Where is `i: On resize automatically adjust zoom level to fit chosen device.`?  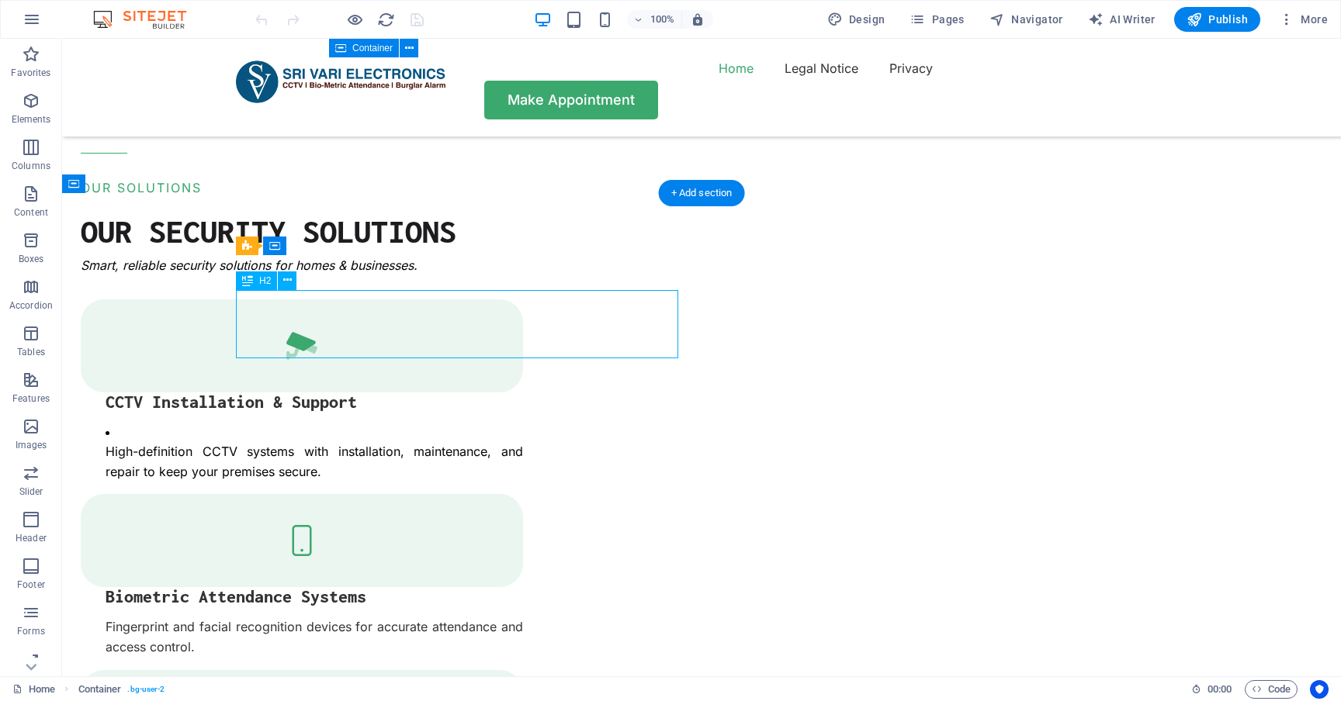 i: On resize automatically adjust zoom level to fit chosen device. is located at coordinates (697, 19).